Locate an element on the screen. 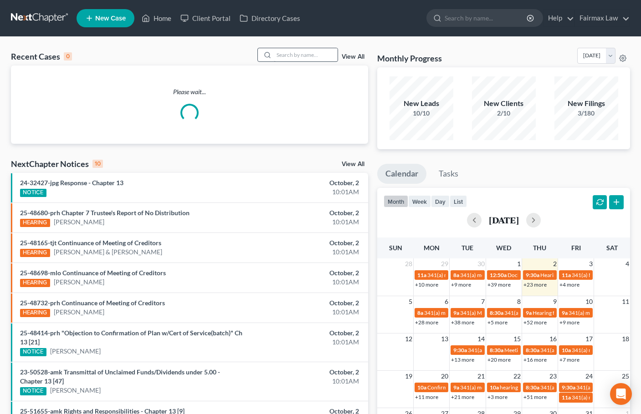  span: 1 is located at coordinates (519, 264).